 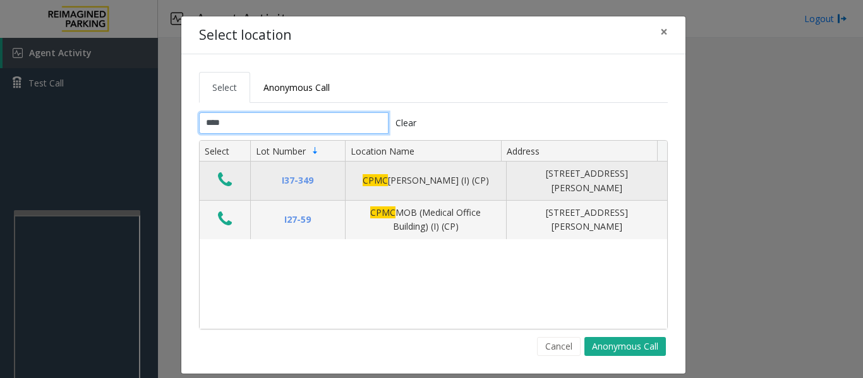 What do you see at coordinates (315, 151) in the screenshot?
I see `span: Sortable` at bounding box center [315, 151].